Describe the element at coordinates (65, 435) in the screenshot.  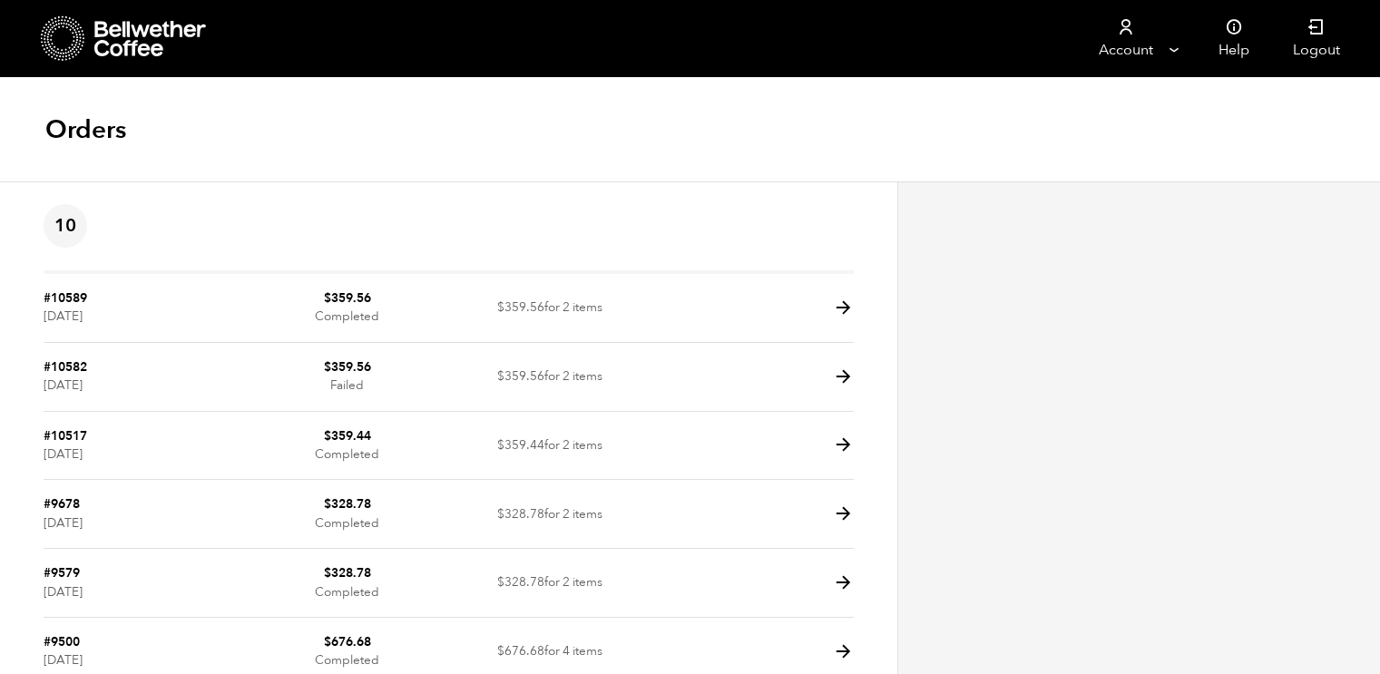
I see `a: #10517` at that location.